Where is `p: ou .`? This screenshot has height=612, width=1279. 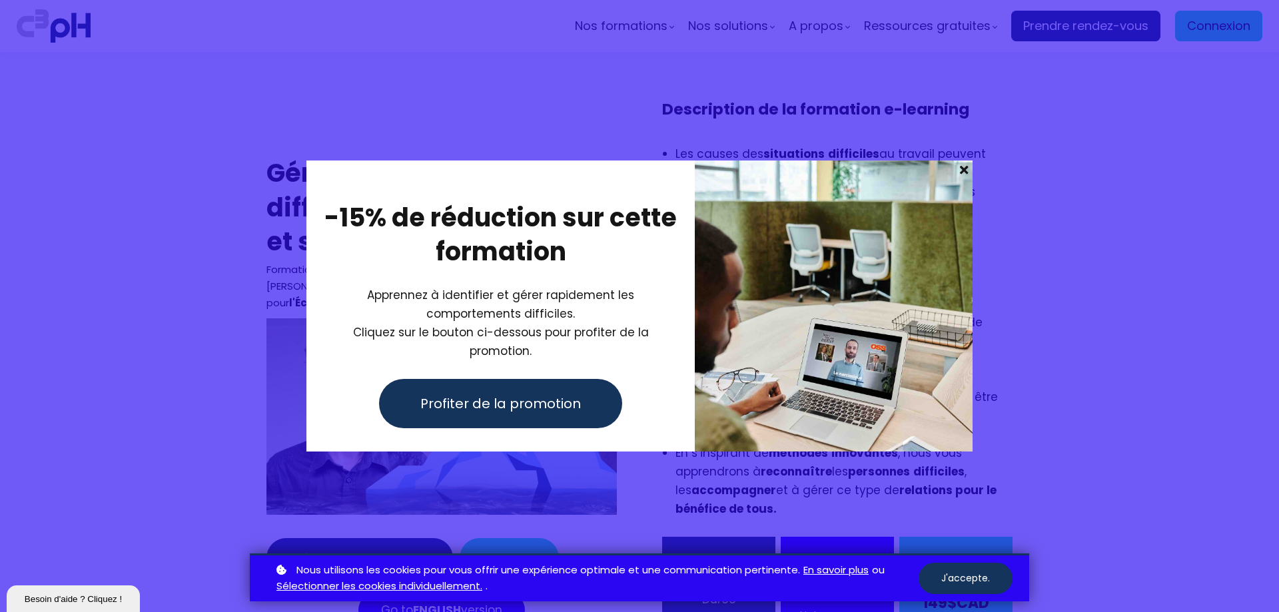 p: ou . is located at coordinates (596, 579).